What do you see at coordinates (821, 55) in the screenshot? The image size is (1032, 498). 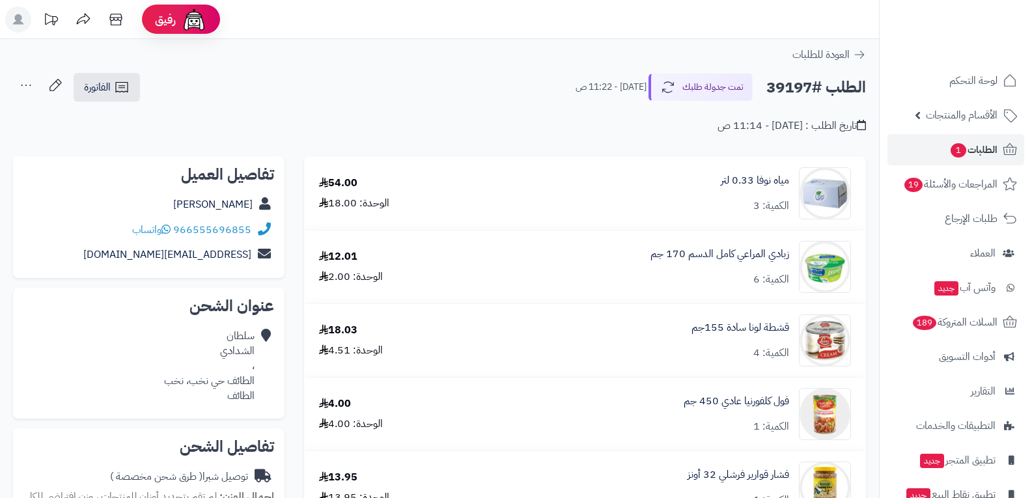 I see `span: العودة للطلبات` at bounding box center [821, 55].